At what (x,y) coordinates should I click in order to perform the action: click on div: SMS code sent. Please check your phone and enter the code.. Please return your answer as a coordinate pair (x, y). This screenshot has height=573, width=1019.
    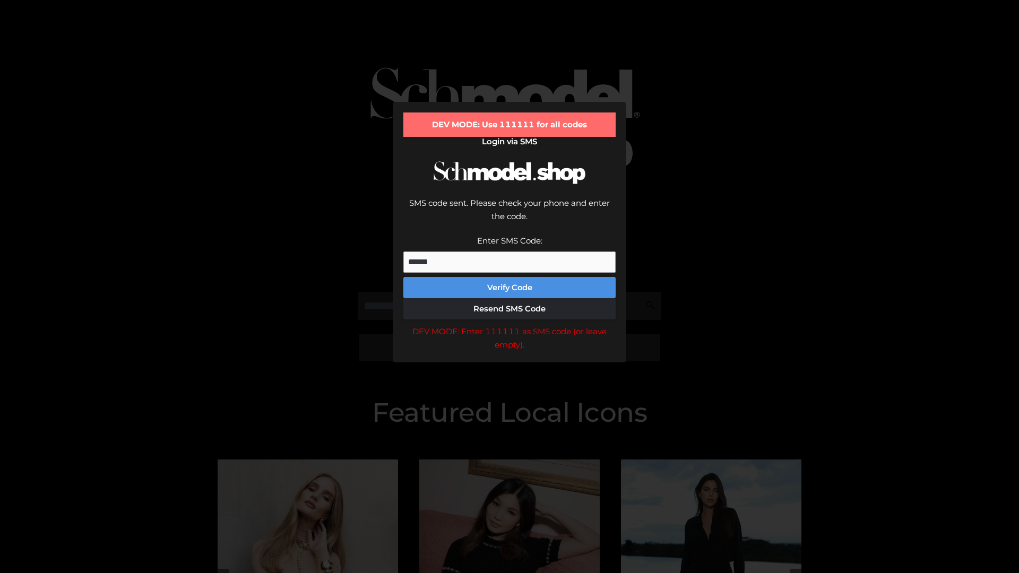
    Looking at the image, I should click on (510, 215).